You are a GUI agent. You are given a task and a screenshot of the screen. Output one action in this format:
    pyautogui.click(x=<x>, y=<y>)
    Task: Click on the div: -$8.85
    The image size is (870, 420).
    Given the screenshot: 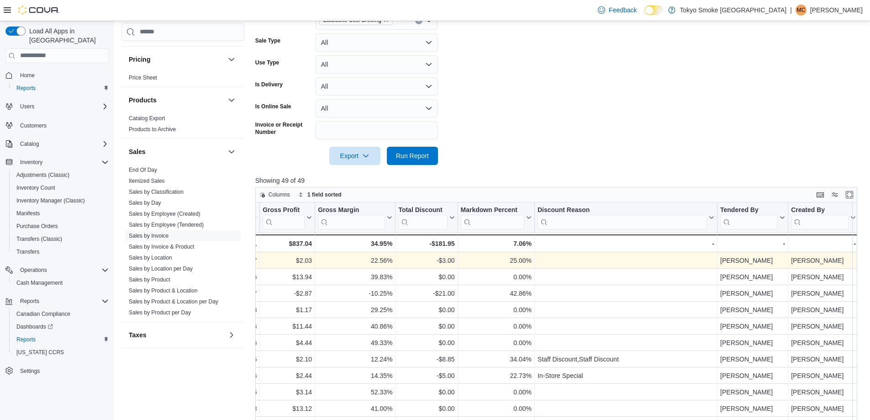 What is the action you would take?
    pyautogui.click(x=426, y=359)
    